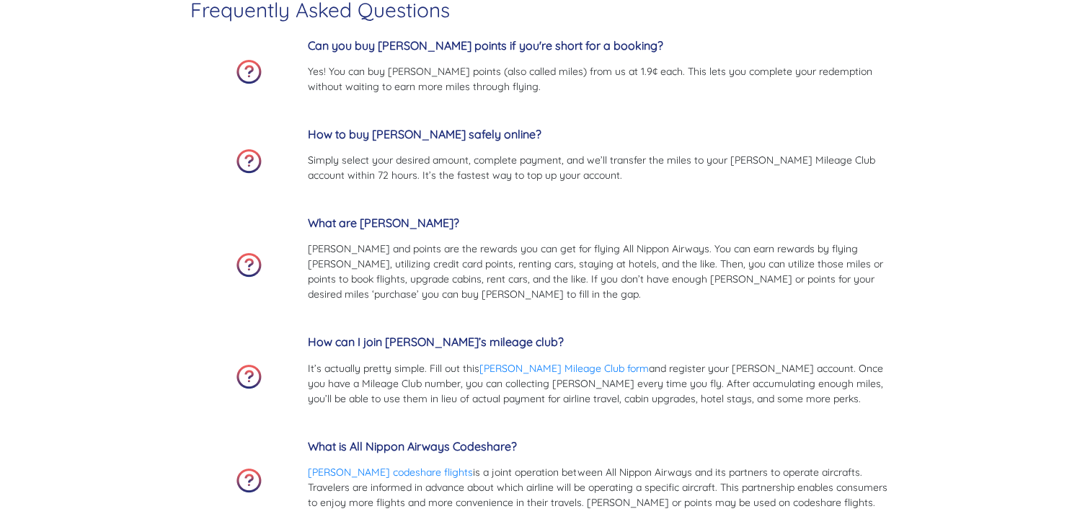 This screenshot has height=532, width=1085. What do you see at coordinates (601, 488) in the screenshot?
I see `p: is a joint operation between All Nippon Airways and its partners to operate aircrafts. Travelers ...` at bounding box center [601, 488].